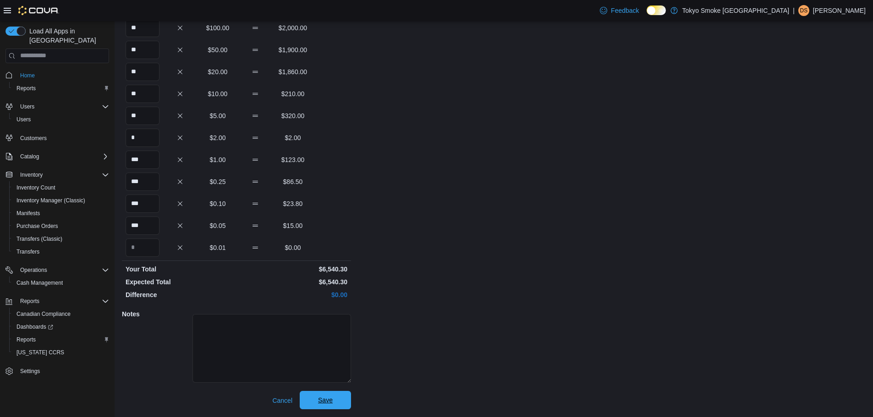  I want to click on p: $1,860.00, so click(293, 72).